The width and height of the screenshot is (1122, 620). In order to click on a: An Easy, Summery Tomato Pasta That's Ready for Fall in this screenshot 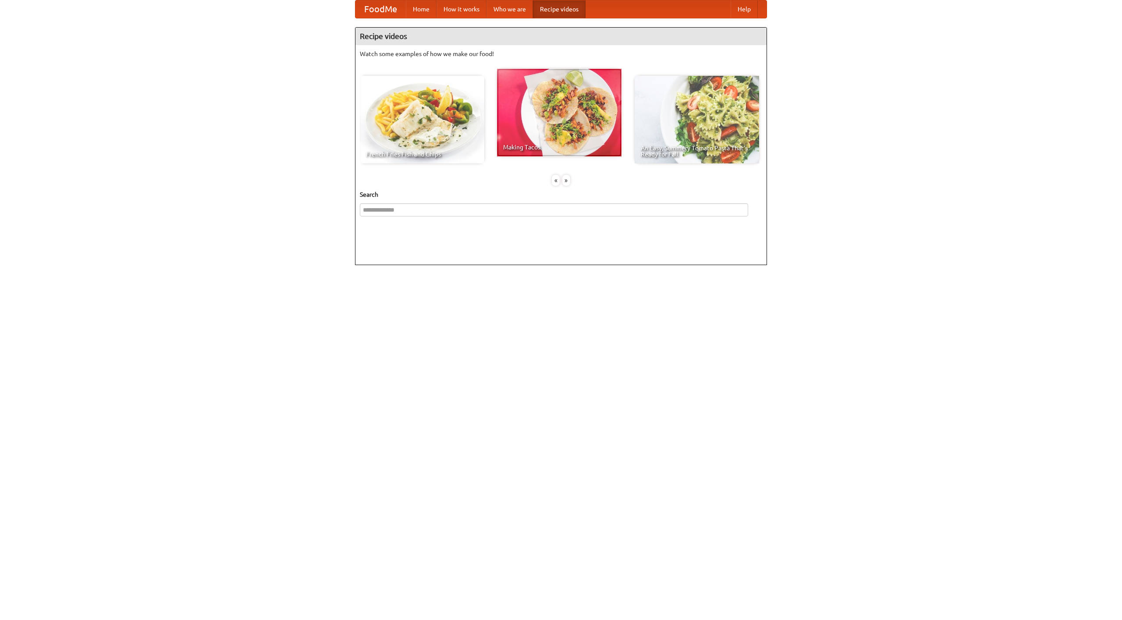, I will do `click(697, 120)`.